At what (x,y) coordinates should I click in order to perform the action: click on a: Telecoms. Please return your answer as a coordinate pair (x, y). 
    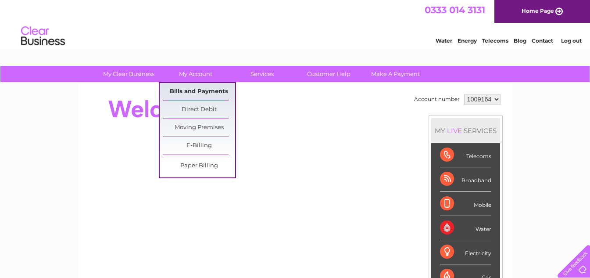
    Looking at the image, I should click on (495, 40).